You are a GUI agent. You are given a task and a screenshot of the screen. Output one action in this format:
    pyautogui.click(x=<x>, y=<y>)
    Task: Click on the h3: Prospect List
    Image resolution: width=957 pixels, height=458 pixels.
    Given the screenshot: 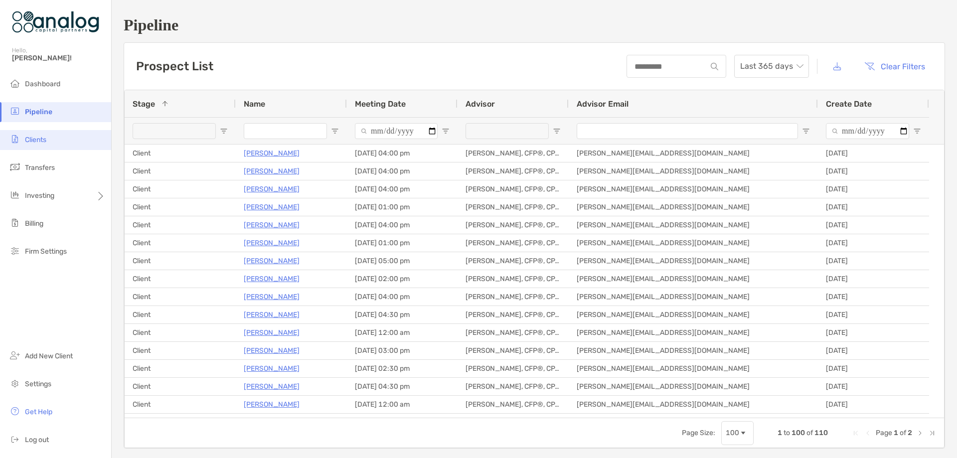 What is the action you would take?
    pyautogui.click(x=175, y=66)
    